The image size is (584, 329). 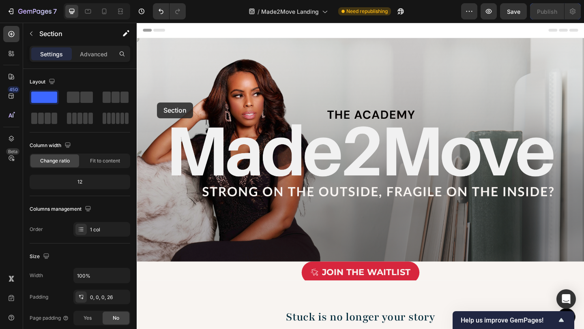 I want to click on button: Publish, so click(x=547, y=11).